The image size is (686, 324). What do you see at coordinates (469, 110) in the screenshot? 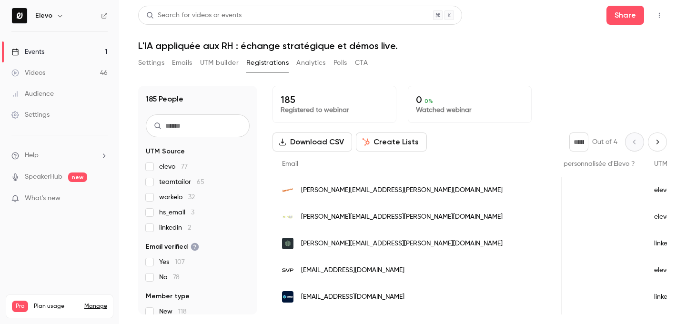
I see `p: Watched webinar` at bounding box center [469, 110].